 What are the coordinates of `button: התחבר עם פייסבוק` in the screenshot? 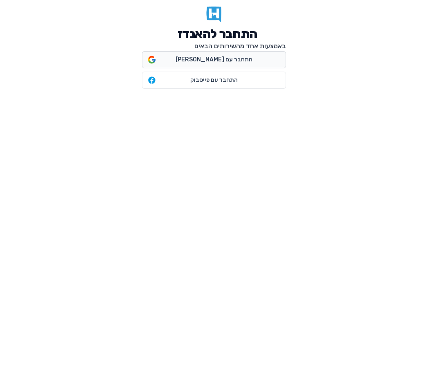 It's located at (214, 80).